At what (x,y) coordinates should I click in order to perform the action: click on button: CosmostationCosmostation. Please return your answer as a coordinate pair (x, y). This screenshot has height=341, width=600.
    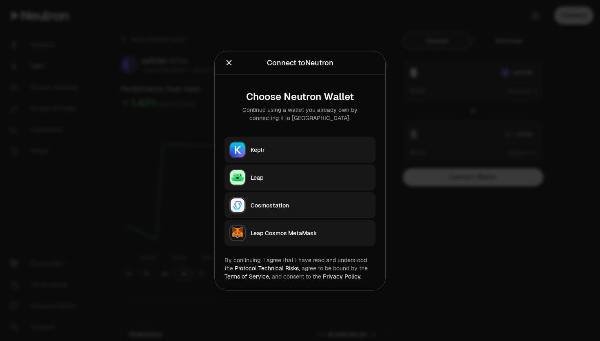
    Looking at the image, I should click on (300, 205).